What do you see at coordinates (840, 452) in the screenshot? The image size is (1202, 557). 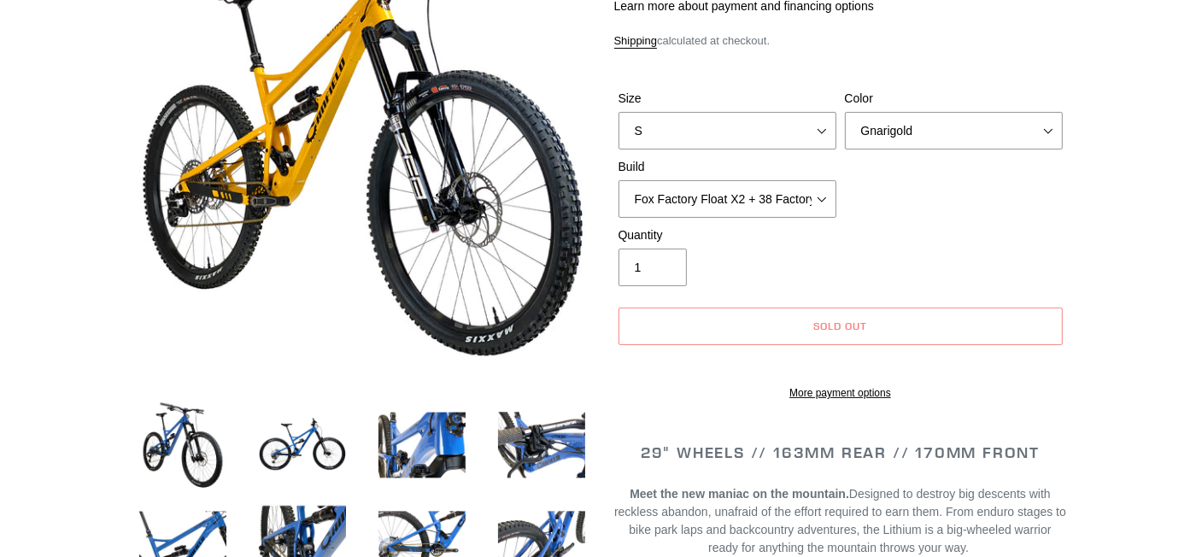 I see `span: 29" WHEELS // 163mm REAR // 170mm FRONT` at bounding box center [840, 452].